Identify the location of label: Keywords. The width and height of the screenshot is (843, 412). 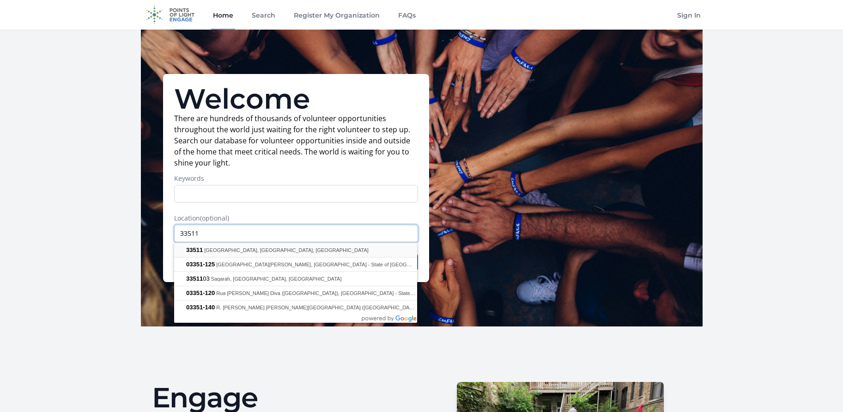
(296, 178).